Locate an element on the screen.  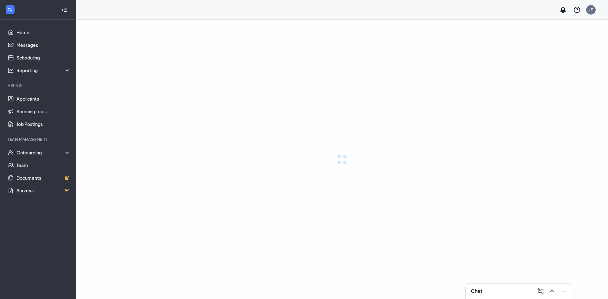
a: DocumentsCrown is located at coordinates (43, 178).